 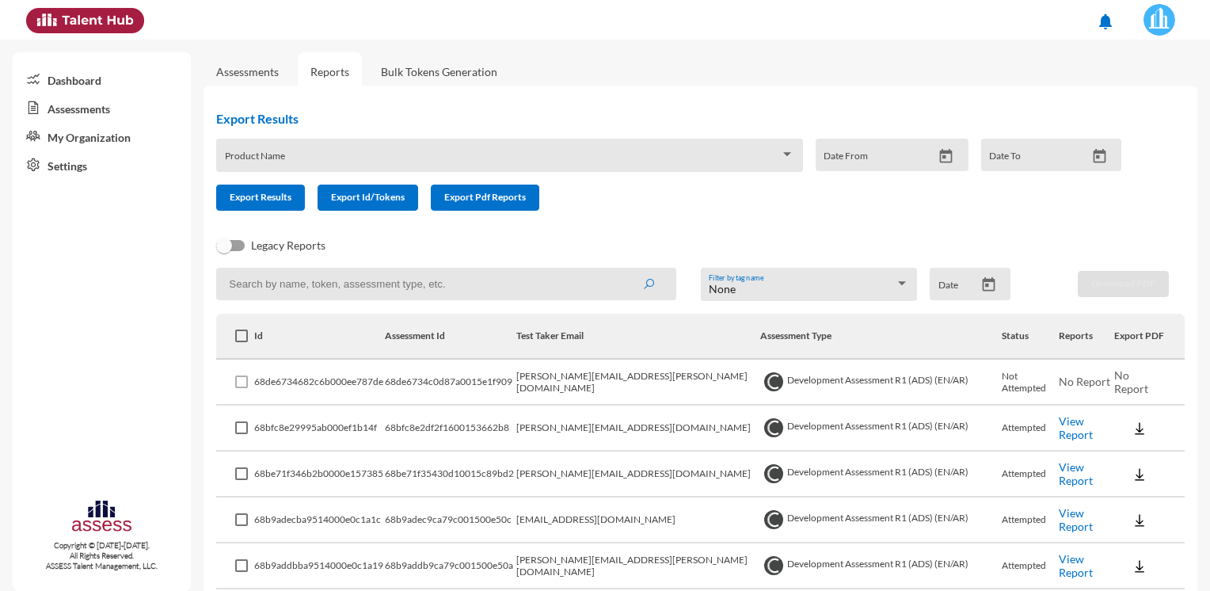 What do you see at coordinates (261, 196) in the screenshot?
I see `span: Export Results` at bounding box center [261, 196].